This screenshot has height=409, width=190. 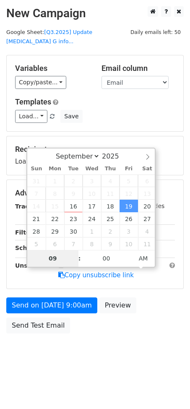 I want to click on span: September 10, 2025, so click(x=92, y=193).